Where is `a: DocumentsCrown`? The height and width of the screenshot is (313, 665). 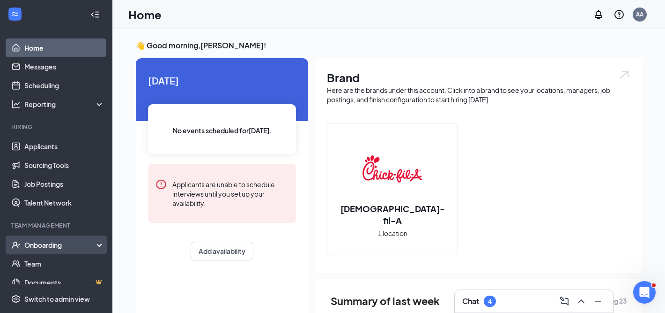
a: DocumentsCrown is located at coordinates (64, 282).